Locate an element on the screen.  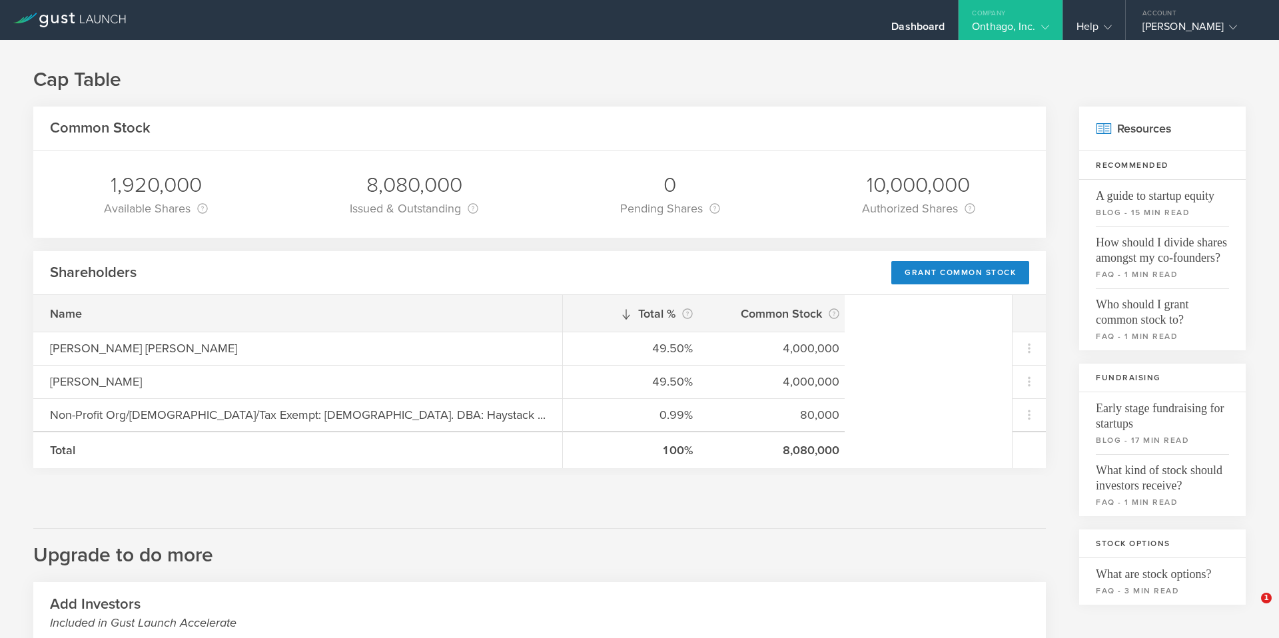
div: Dashboard is located at coordinates (918, 30).